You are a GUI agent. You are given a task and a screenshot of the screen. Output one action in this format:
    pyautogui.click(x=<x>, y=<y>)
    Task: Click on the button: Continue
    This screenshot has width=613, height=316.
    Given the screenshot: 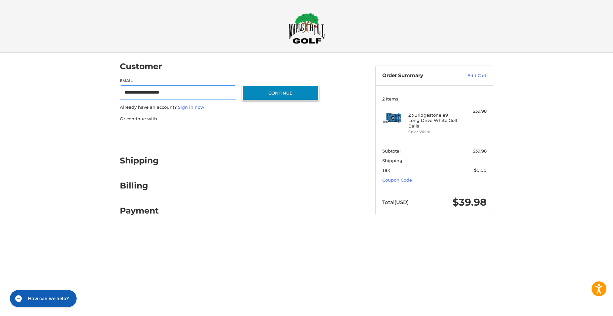 What is the action you would take?
    pyautogui.click(x=280, y=93)
    